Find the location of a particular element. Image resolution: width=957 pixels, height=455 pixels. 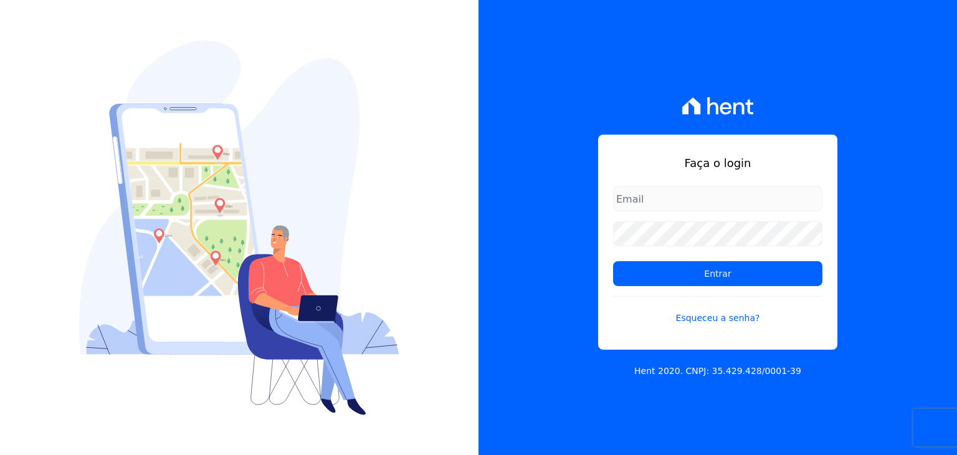

a: Esqueceu a senha? is located at coordinates (718, 310).